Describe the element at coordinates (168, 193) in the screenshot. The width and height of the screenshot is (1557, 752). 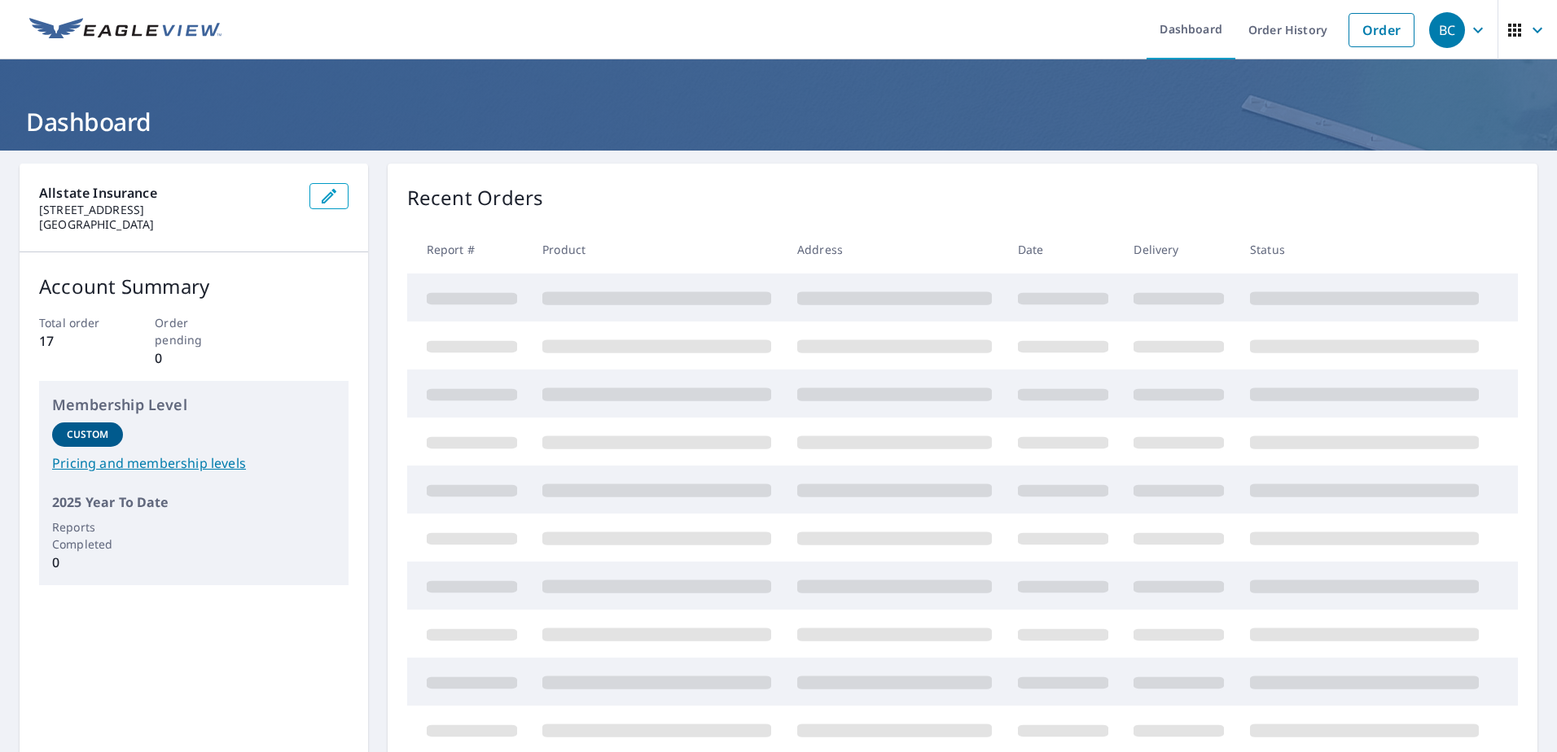
I see `p: Allstate Insurance` at that location.